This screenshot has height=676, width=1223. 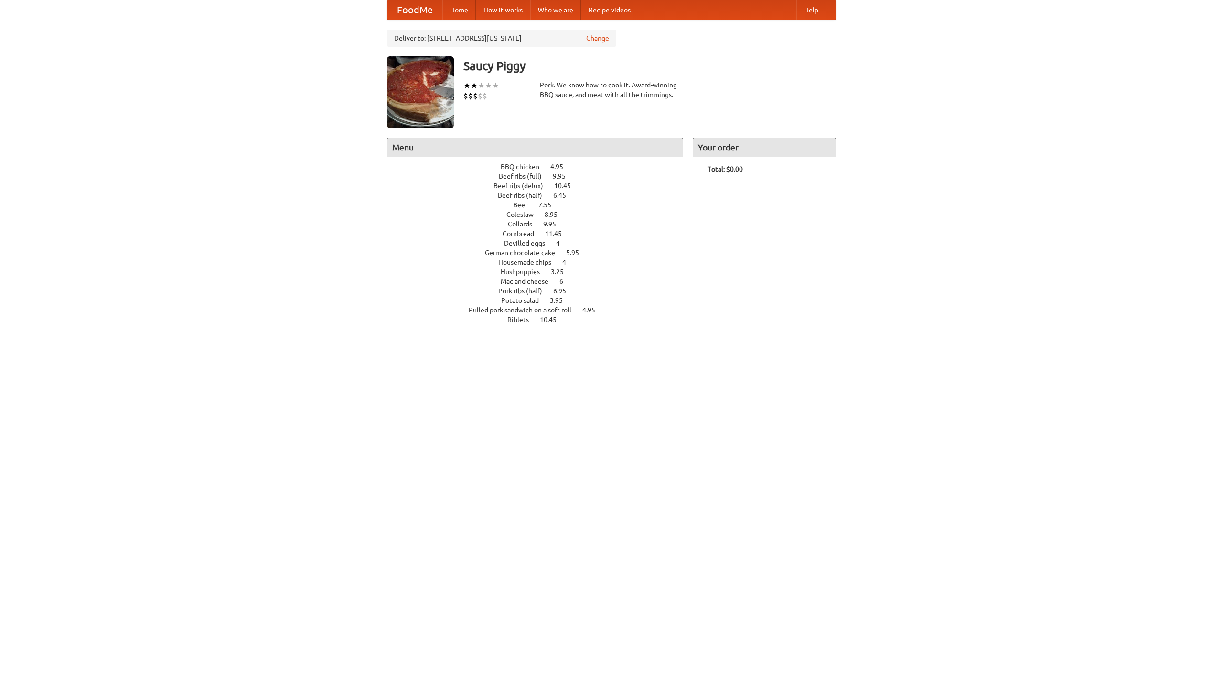 What do you see at coordinates (541, 281) in the screenshot?
I see `a: Mac and cheese 6` at bounding box center [541, 281].